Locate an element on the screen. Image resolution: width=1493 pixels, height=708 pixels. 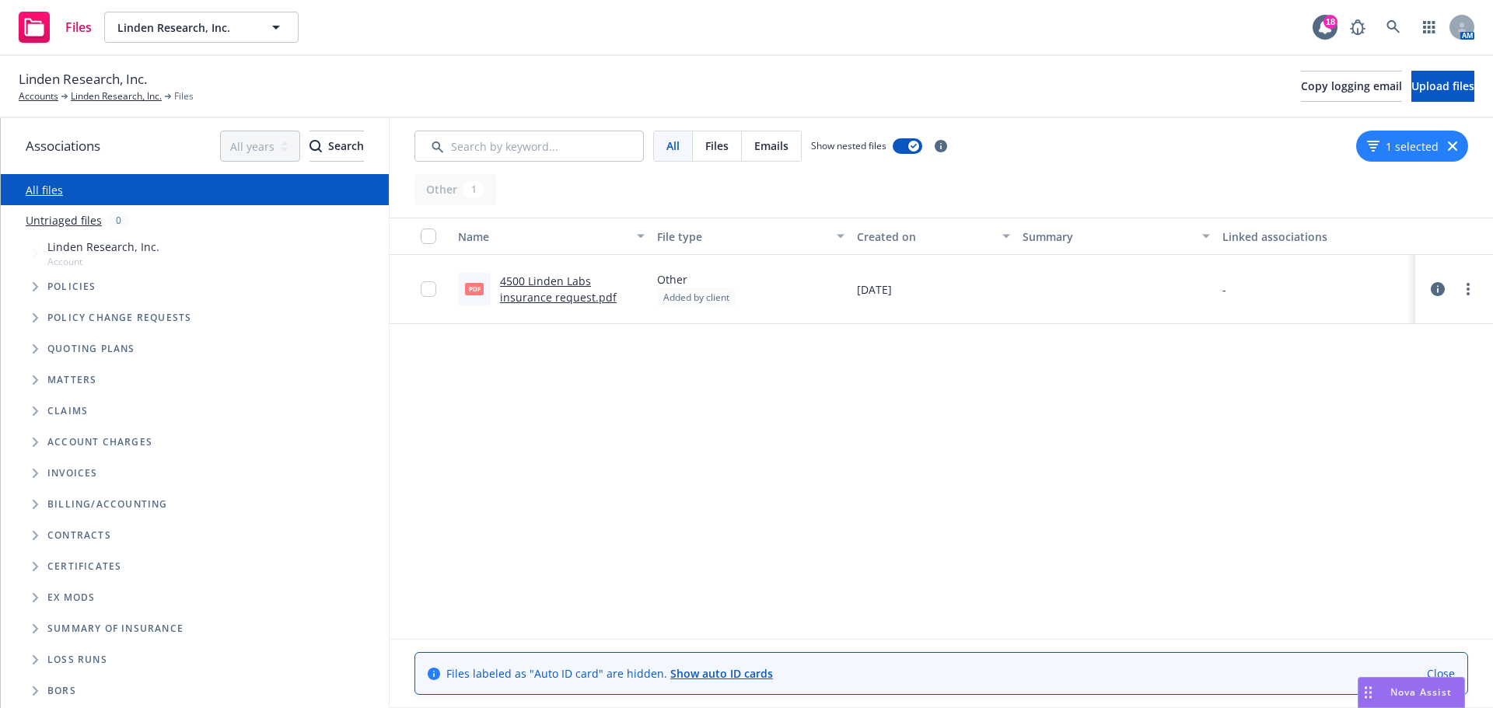
button: SearchSearch is located at coordinates (337, 146).